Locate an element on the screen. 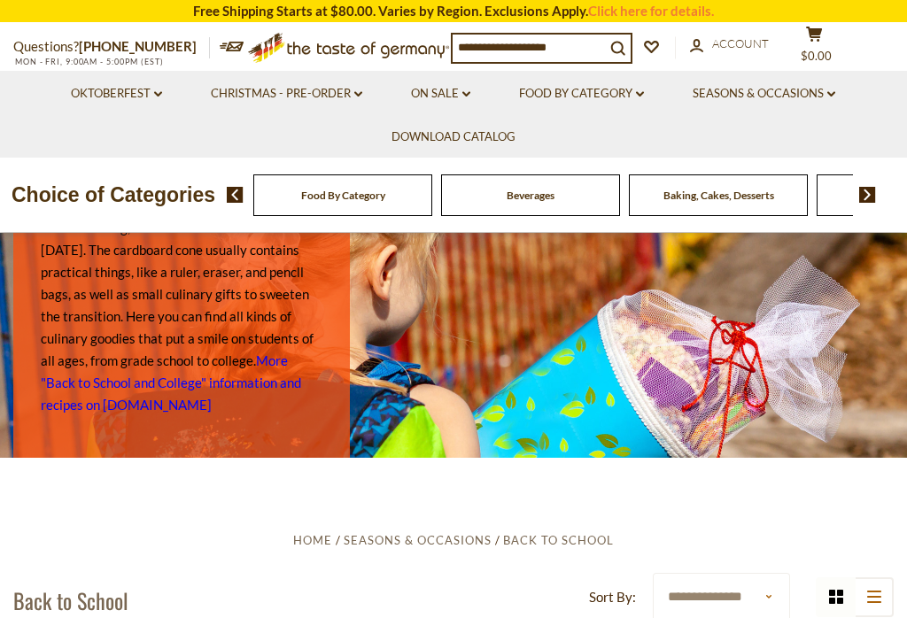 The image size is (907, 618). a: On Sale is located at coordinates (440, 94).